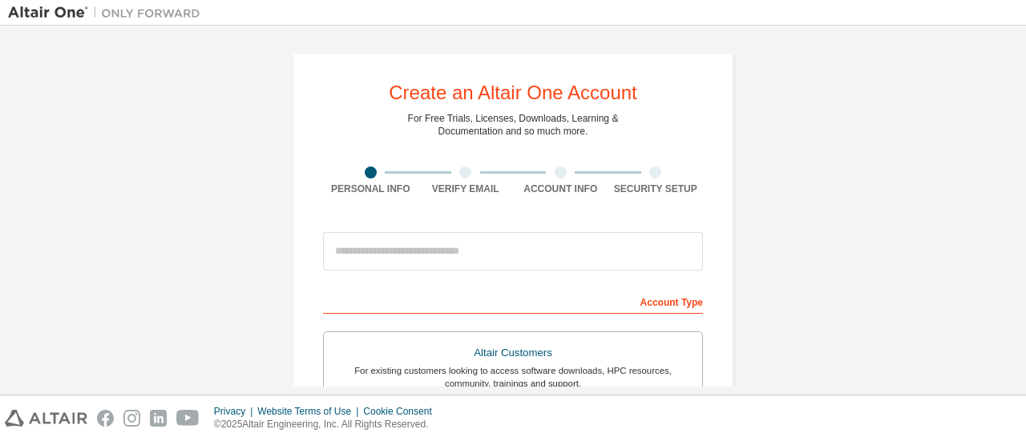 The image size is (1026, 441). What do you see at coordinates (560, 189) in the screenshot?
I see `div: Account Info` at bounding box center [560, 189].